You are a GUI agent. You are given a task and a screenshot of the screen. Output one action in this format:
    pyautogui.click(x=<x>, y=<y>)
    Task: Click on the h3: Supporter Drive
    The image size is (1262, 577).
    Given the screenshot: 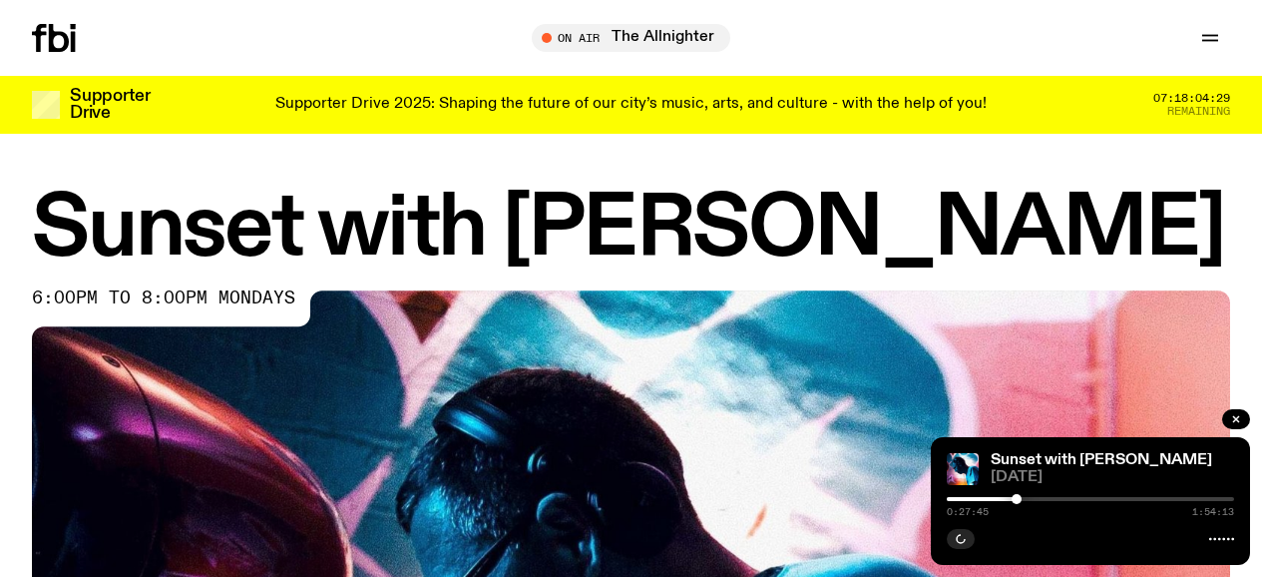 What is the action you would take?
    pyautogui.click(x=110, y=105)
    